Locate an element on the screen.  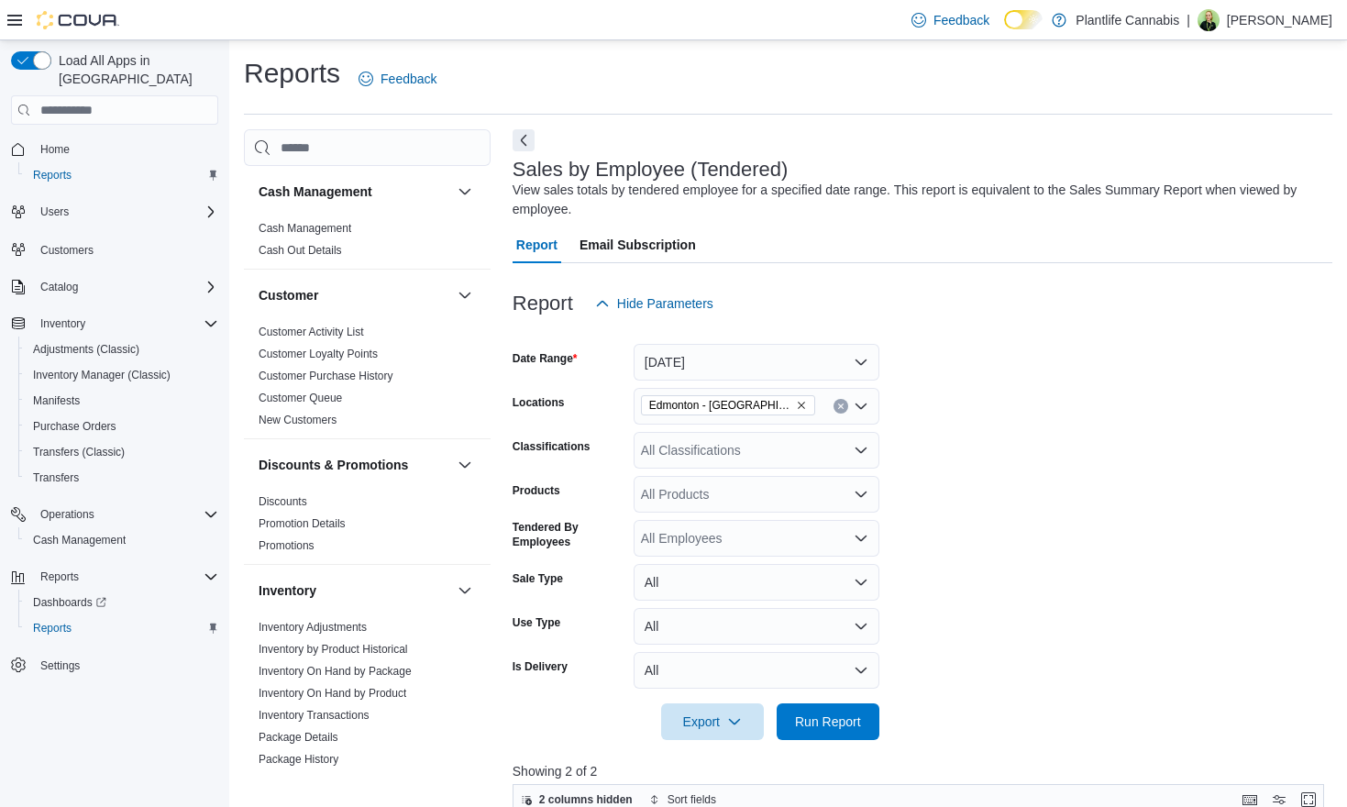
span: Edmonton - ICE District is located at coordinates (728, 405).